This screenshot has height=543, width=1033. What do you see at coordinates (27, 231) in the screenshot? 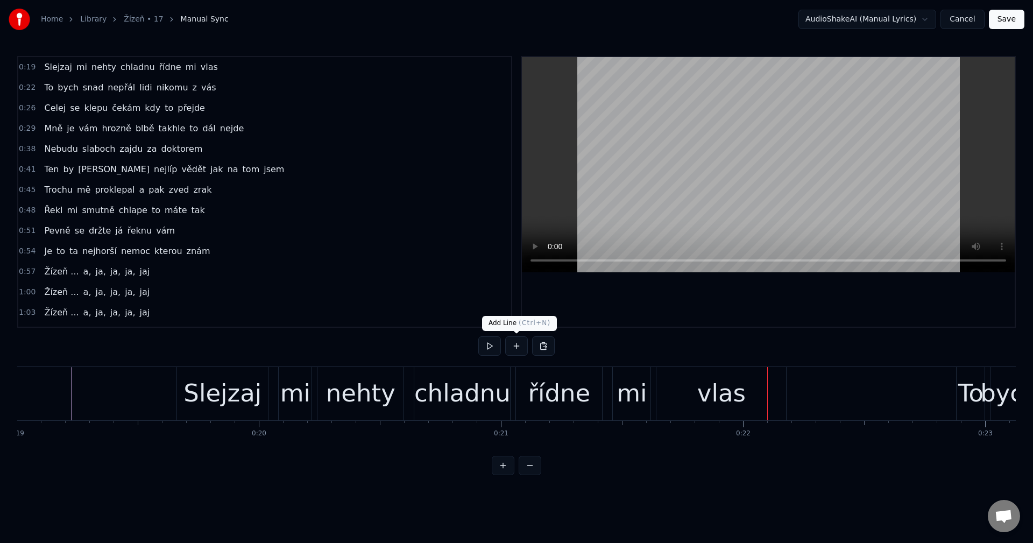
I see `span: 0:51` at bounding box center [27, 231].